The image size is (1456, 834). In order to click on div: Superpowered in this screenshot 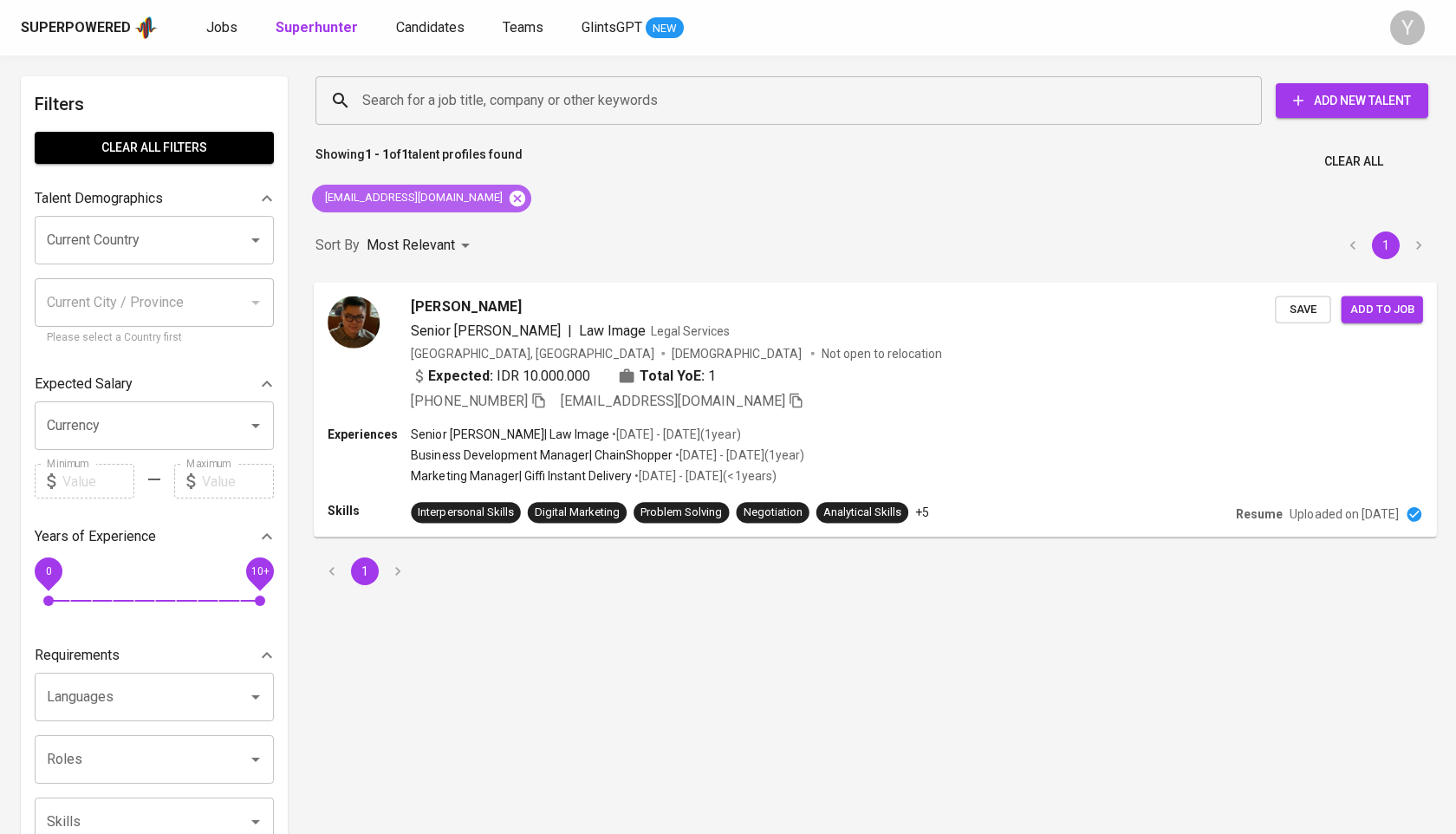, I will do `click(75, 28)`.